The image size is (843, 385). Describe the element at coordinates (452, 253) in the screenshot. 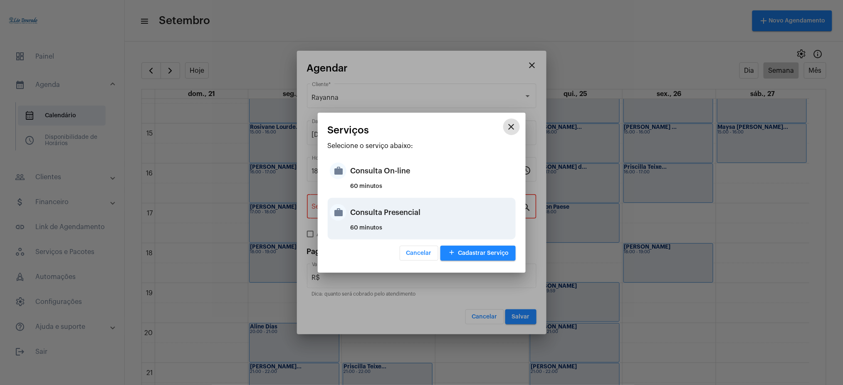

I see `mat-icon: add` at that location.